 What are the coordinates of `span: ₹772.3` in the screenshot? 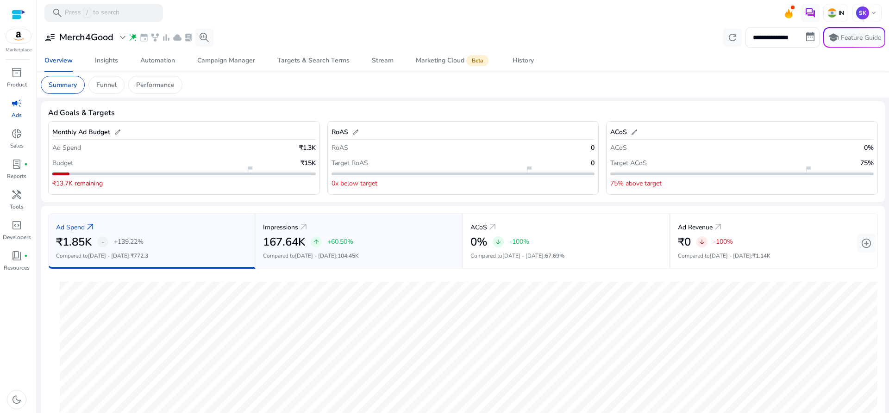 It's located at (139, 256).